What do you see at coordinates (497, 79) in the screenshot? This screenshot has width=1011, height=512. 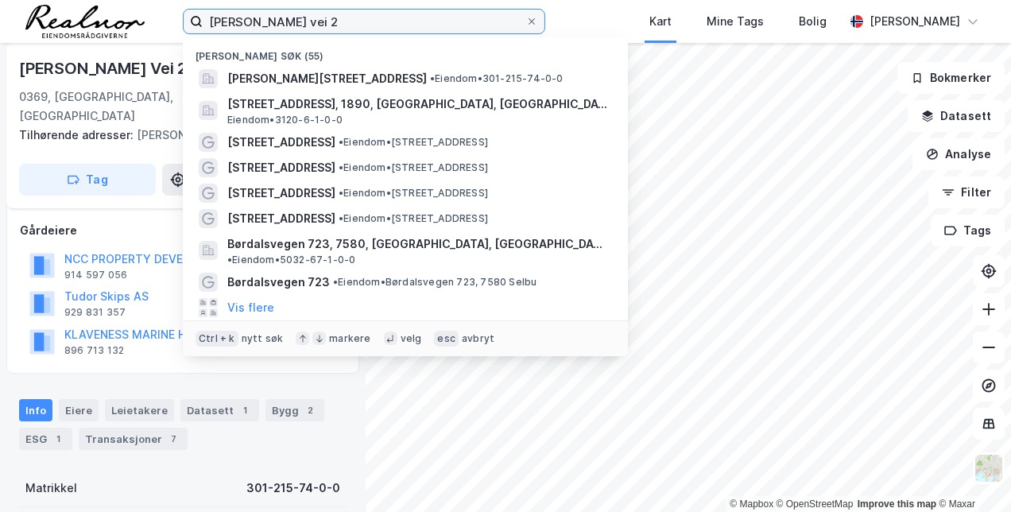 I see `span: Eiendom • 301-215-74-0-0` at bounding box center [497, 79].